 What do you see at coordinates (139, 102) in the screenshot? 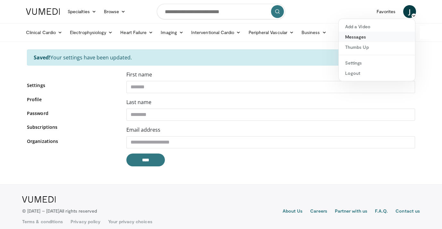
I see `label: Last name` at bounding box center [139, 102].